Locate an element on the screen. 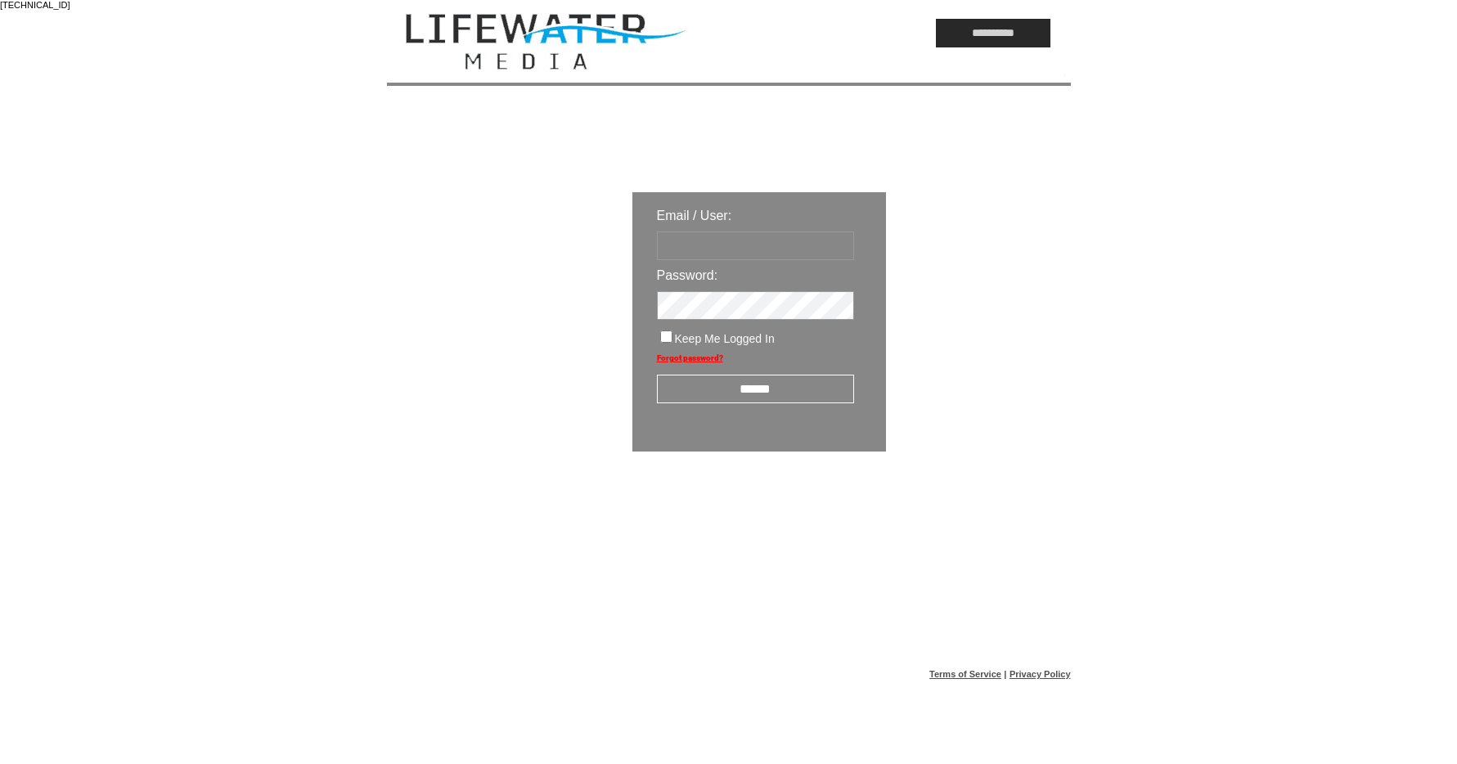 The image size is (1457, 764). a: Privacy Policy is located at coordinates (1040, 674).